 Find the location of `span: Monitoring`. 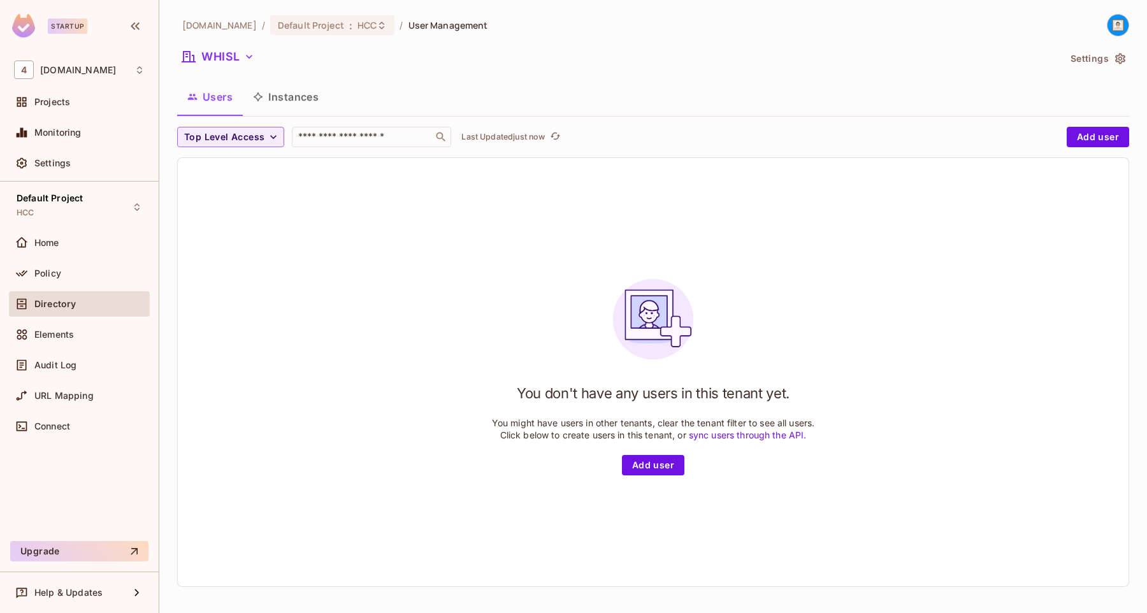

span: Monitoring is located at coordinates (58, 133).